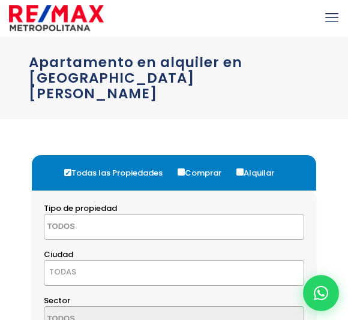 The width and height of the screenshot is (348, 320). Describe the element at coordinates (332, 18) in the screenshot. I see `a: mobile menu` at that location.